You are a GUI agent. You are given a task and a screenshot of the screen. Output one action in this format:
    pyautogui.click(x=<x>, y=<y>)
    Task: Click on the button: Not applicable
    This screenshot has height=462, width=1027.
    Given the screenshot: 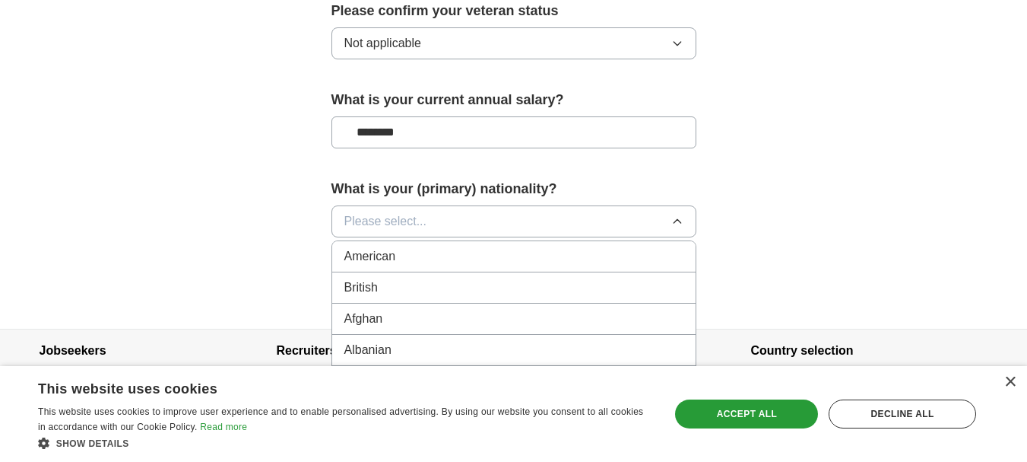 What is the action you would take?
    pyautogui.click(x=514, y=43)
    